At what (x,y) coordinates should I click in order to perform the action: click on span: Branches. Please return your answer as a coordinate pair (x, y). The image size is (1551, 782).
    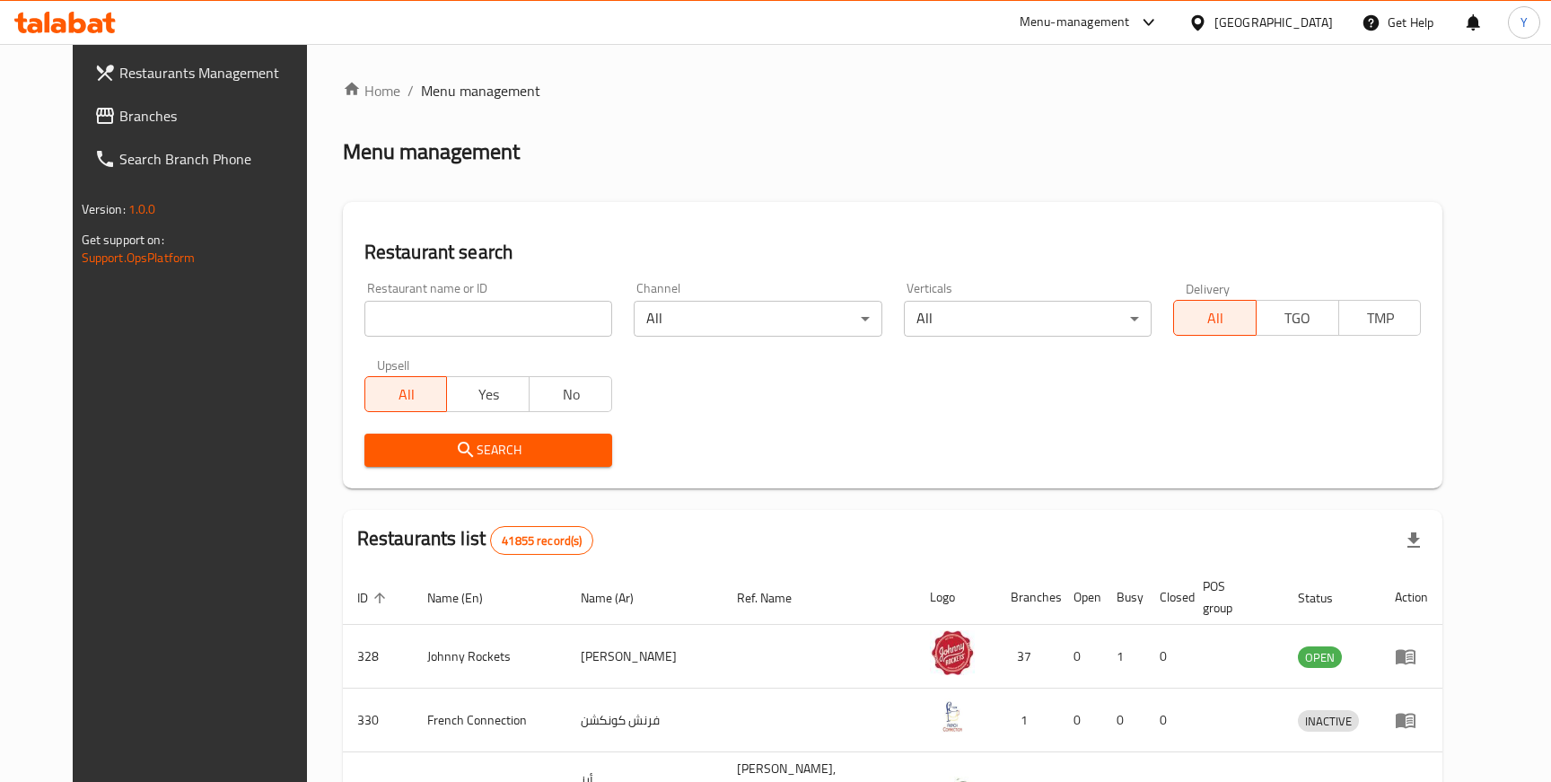
    Looking at the image, I should click on (218, 116).